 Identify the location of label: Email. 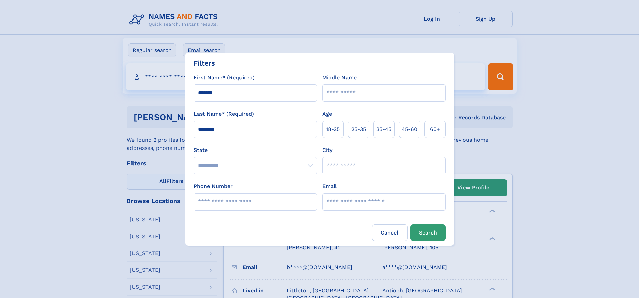
(329, 186).